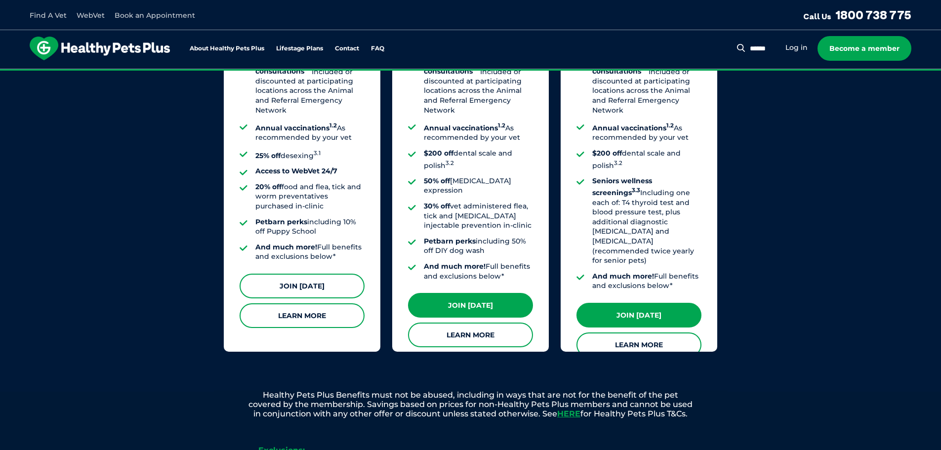  Describe the element at coordinates (864, 48) in the screenshot. I see `a: Become a member` at that location.